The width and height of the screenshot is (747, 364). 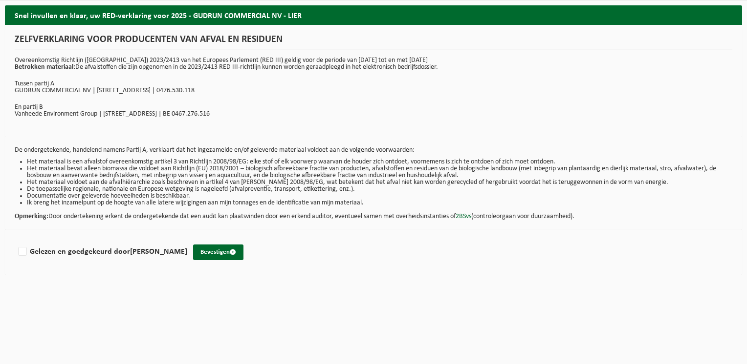 What do you see at coordinates (373, 150) in the screenshot?
I see `p: De ondergetekende, handelend namens Partij A, verklaart dat het ingezamelde en/of geleverde mater...` at bounding box center [373, 150].